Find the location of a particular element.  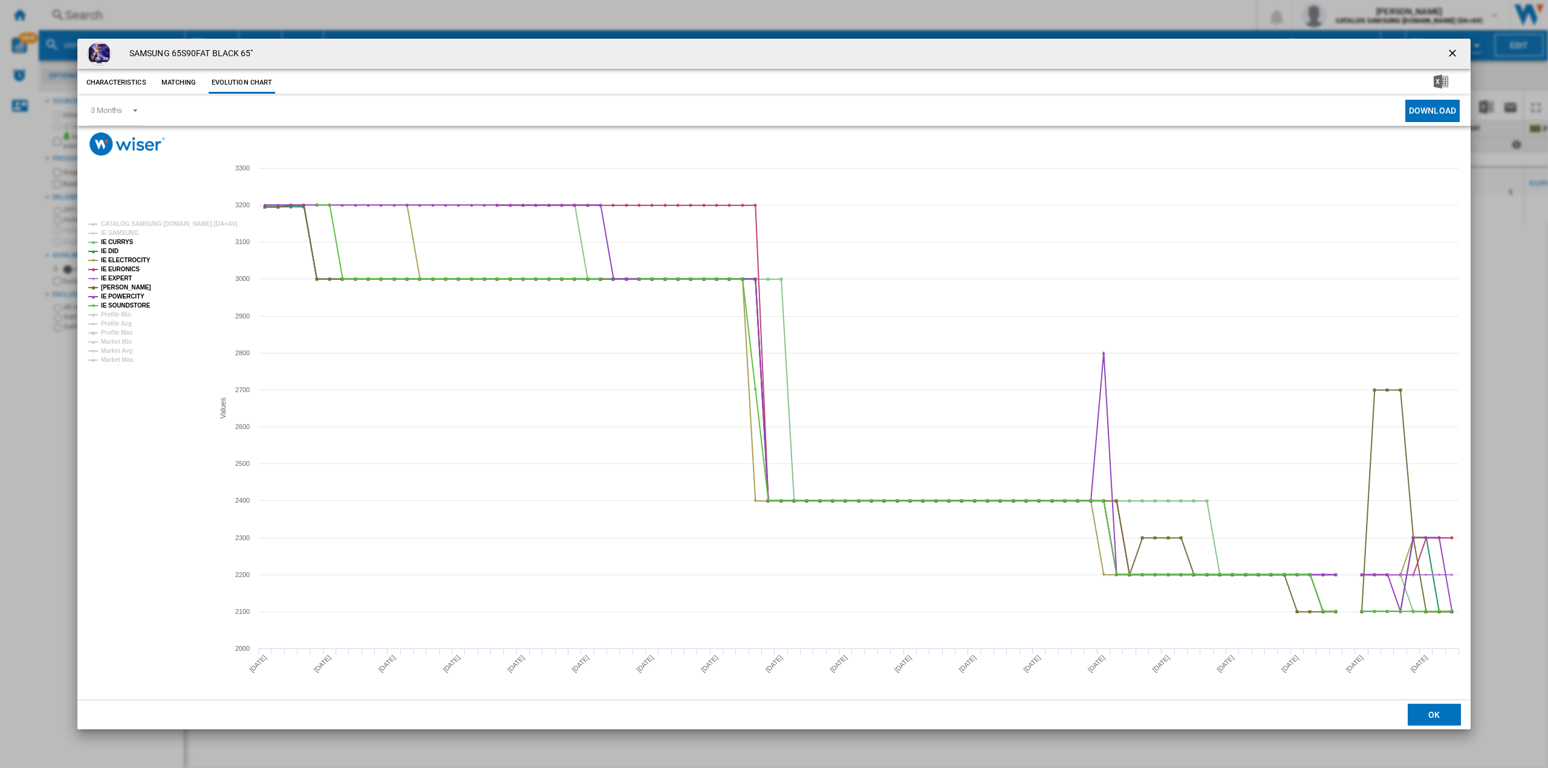

tspan: Market Max is located at coordinates (117, 360).